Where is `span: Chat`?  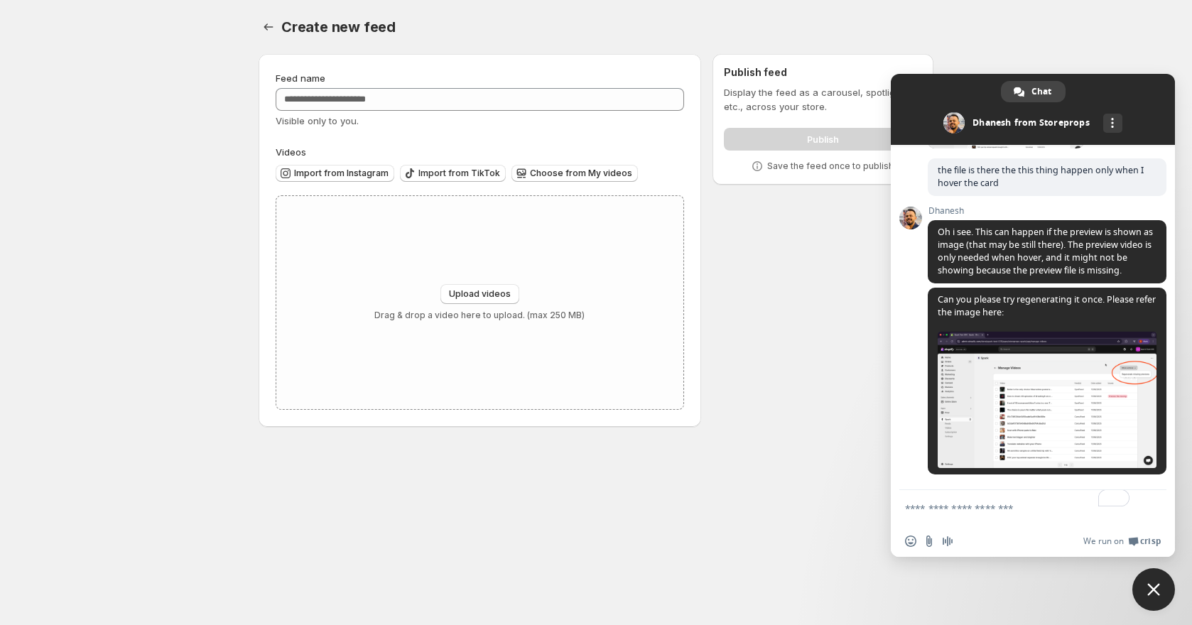 span: Chat is located at coordinates (1041, 92).